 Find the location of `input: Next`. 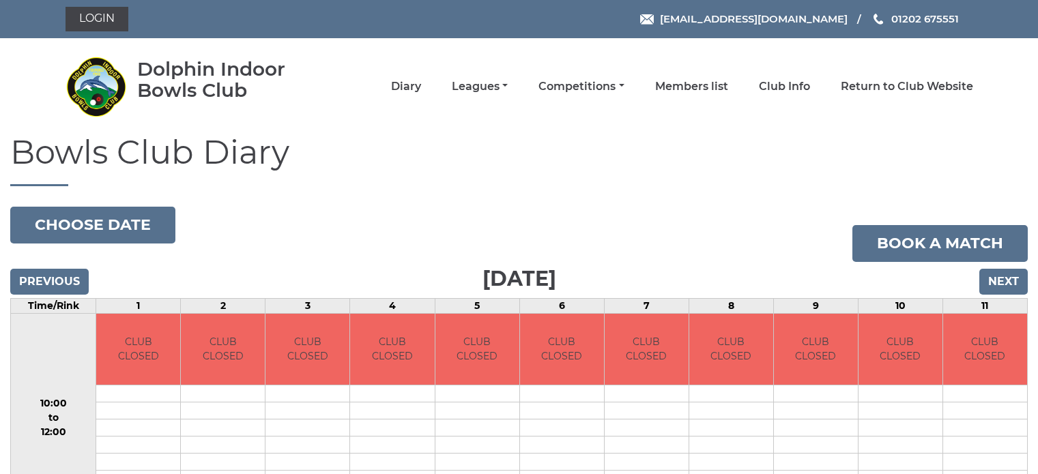

input: Next is located at coordinates (1003, 282).